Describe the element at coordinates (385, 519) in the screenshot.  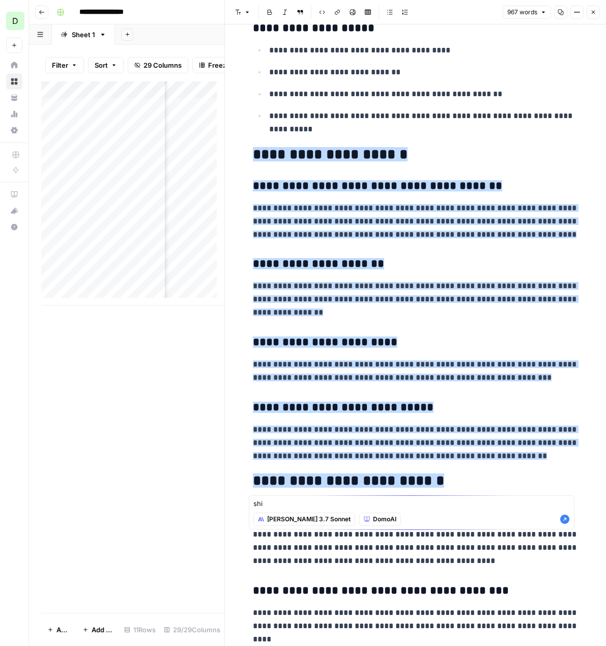
I see `span: DomoAI` at that location.